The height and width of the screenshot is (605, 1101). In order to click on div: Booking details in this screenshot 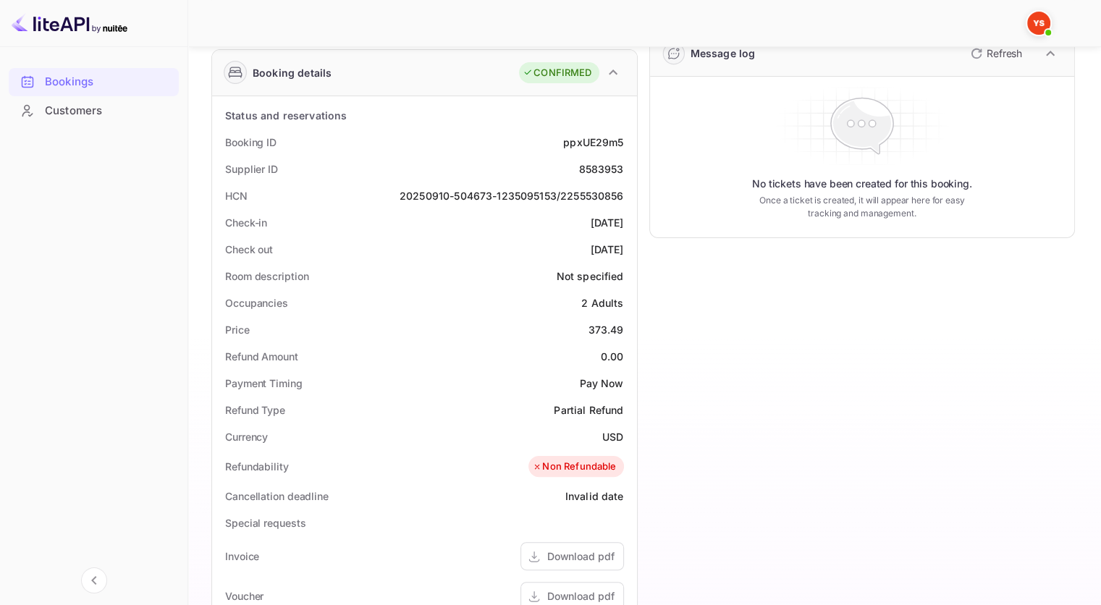, I will do `click(292, 72)`.